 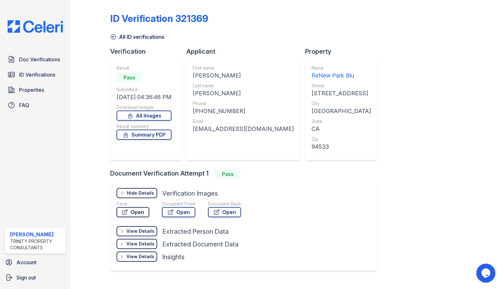 I want to click on a: Account, so click(x=35, y=263).